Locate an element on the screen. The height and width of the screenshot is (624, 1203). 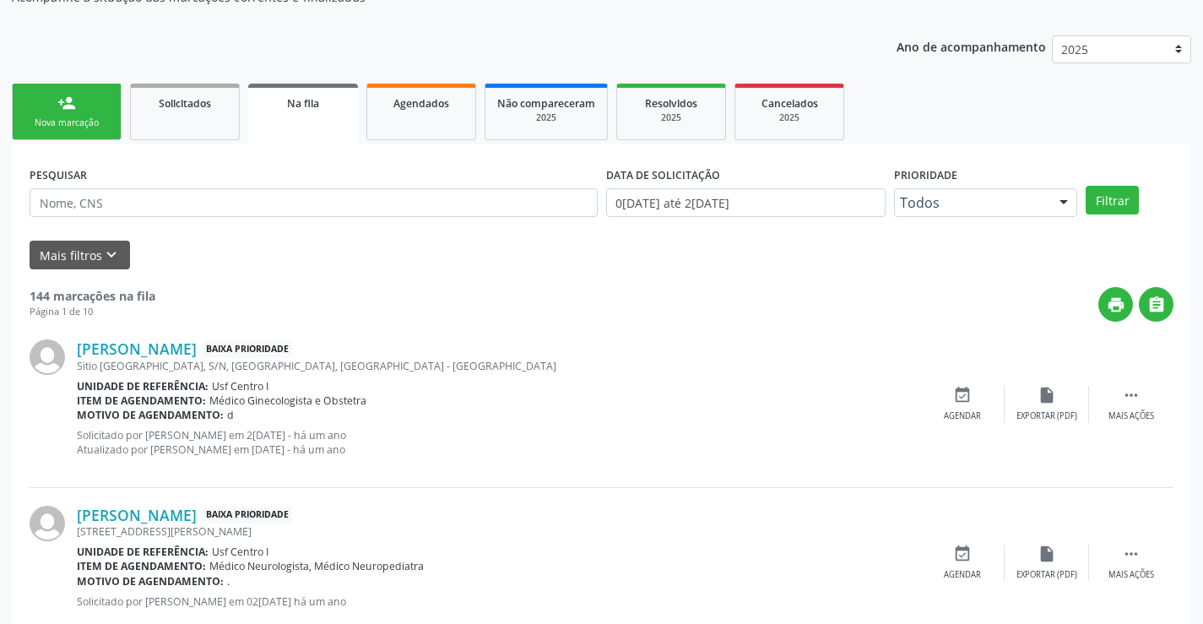
span: Agendados is located at coordinates (421, 103).